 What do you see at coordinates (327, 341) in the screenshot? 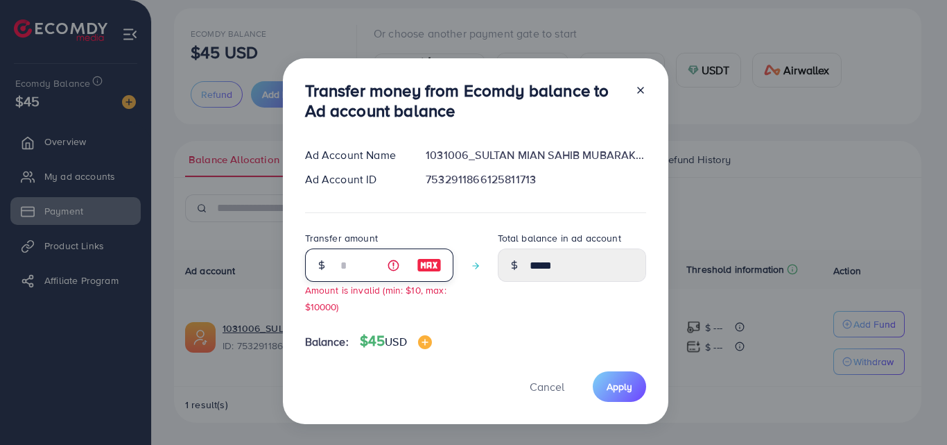
I see `span: Balance:` at bounding box center [327, 341].